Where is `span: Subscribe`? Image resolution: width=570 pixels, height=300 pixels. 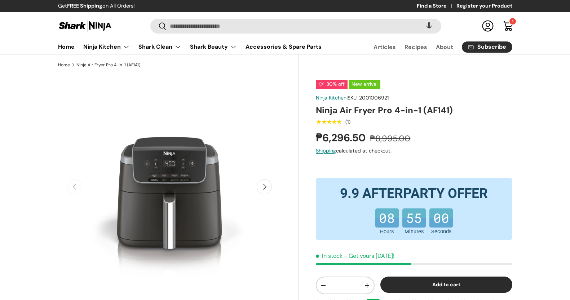
span: Subscribe is located at coordinates (492, 47).